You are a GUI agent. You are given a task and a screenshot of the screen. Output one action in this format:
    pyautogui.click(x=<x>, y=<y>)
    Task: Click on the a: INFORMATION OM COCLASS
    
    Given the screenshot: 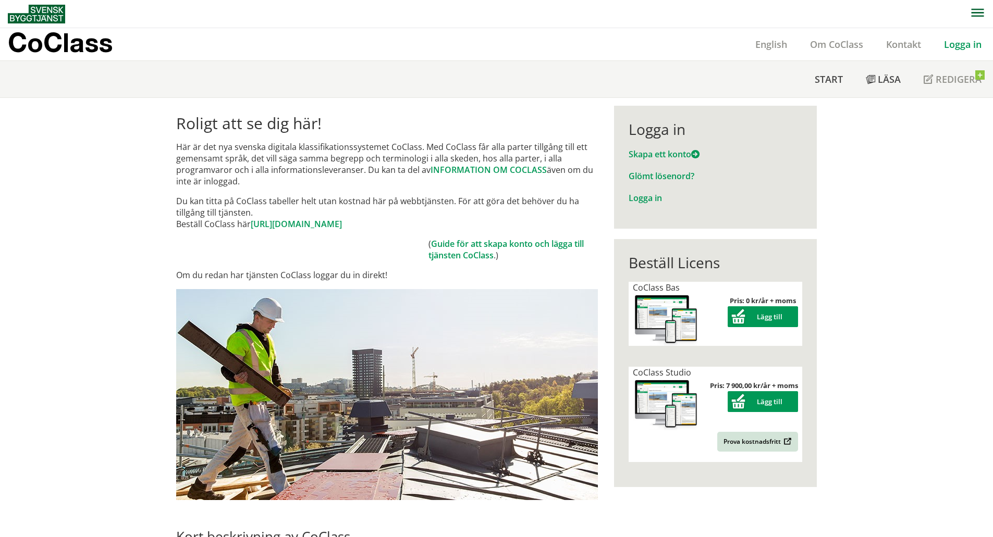 What is the action you would take?
    pyautogui.click(x=488, y=170)
    